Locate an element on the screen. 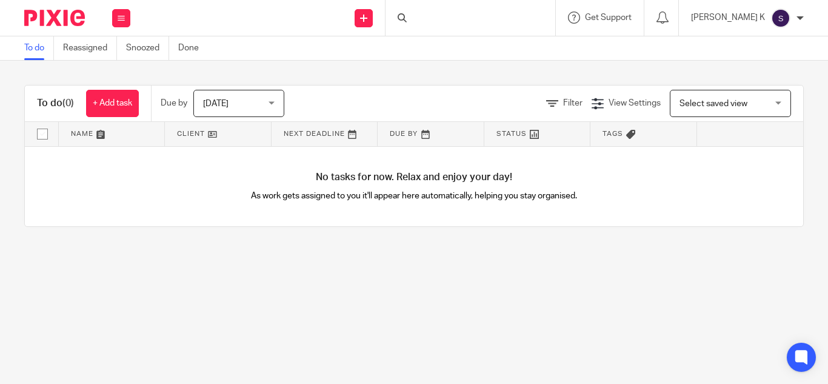 This screenshot has height=384, width=828. a: Snoozed is located at coordinates (147, 48).